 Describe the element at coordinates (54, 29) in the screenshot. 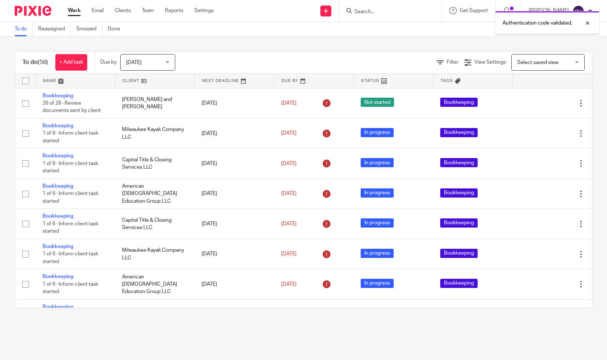

I see `a: Reassigned` at that location.